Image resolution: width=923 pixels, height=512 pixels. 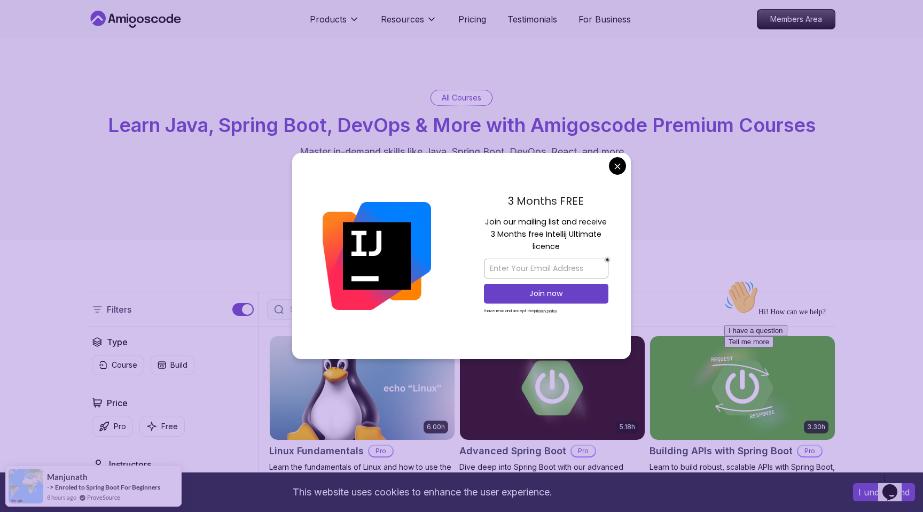 What do you see at coordinates (316, 451) in the screenshot?
I see `h2: Linux Fundamentals` at bounding box center [316, 451].